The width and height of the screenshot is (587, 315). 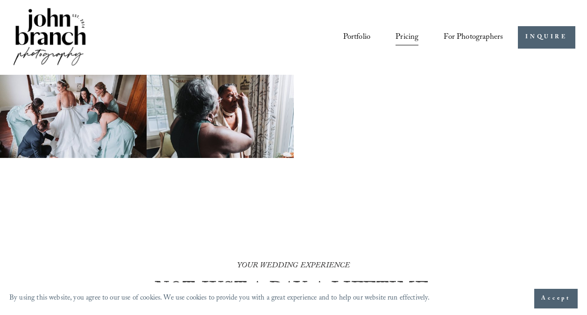 I want to click on img: John Branch IV Photography, so click(x=49, y=37).